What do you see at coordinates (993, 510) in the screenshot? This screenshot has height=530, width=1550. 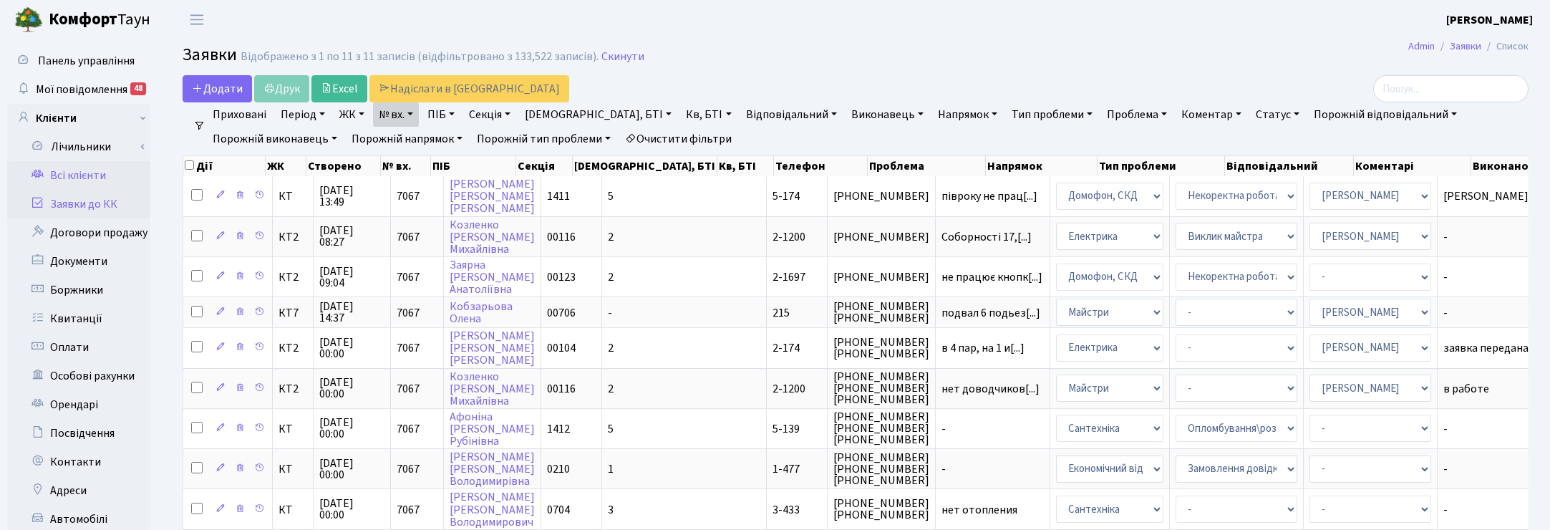 I see `span: нет отопления` at bounding box center [993, 510].